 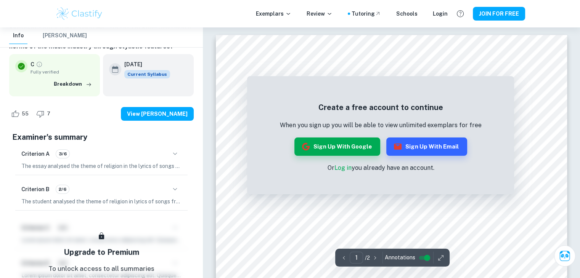 I want to click on a: Login, so click(x=440, y=14).